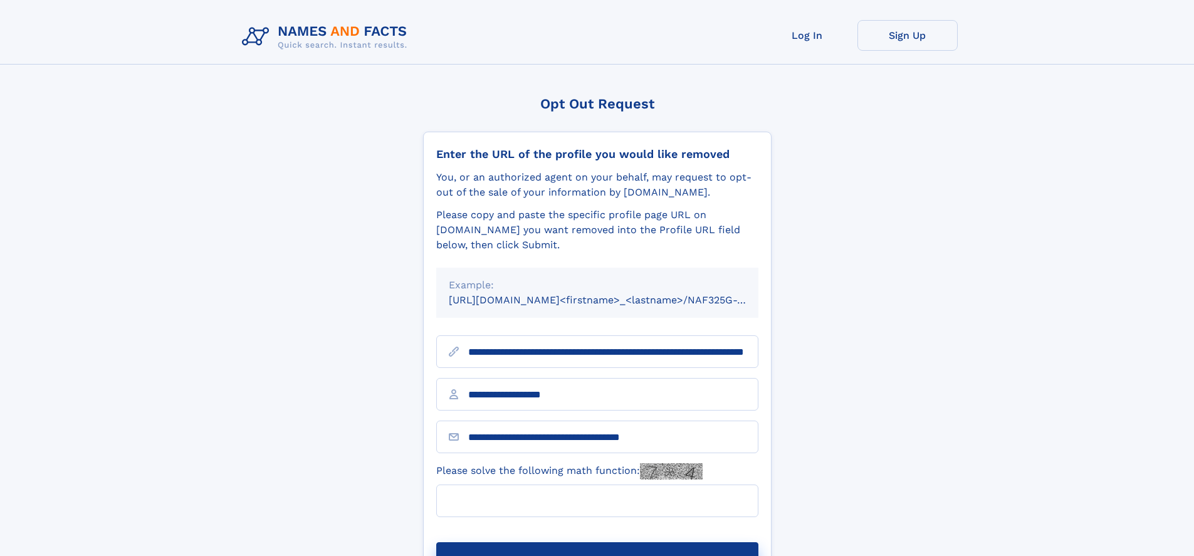 The width and height of the screenshot is (1194, 556). What do you see at coordinates (569, 471) in the screenshot?
I see `label: Please solve the following math function:` at bounding box center [569, 471].